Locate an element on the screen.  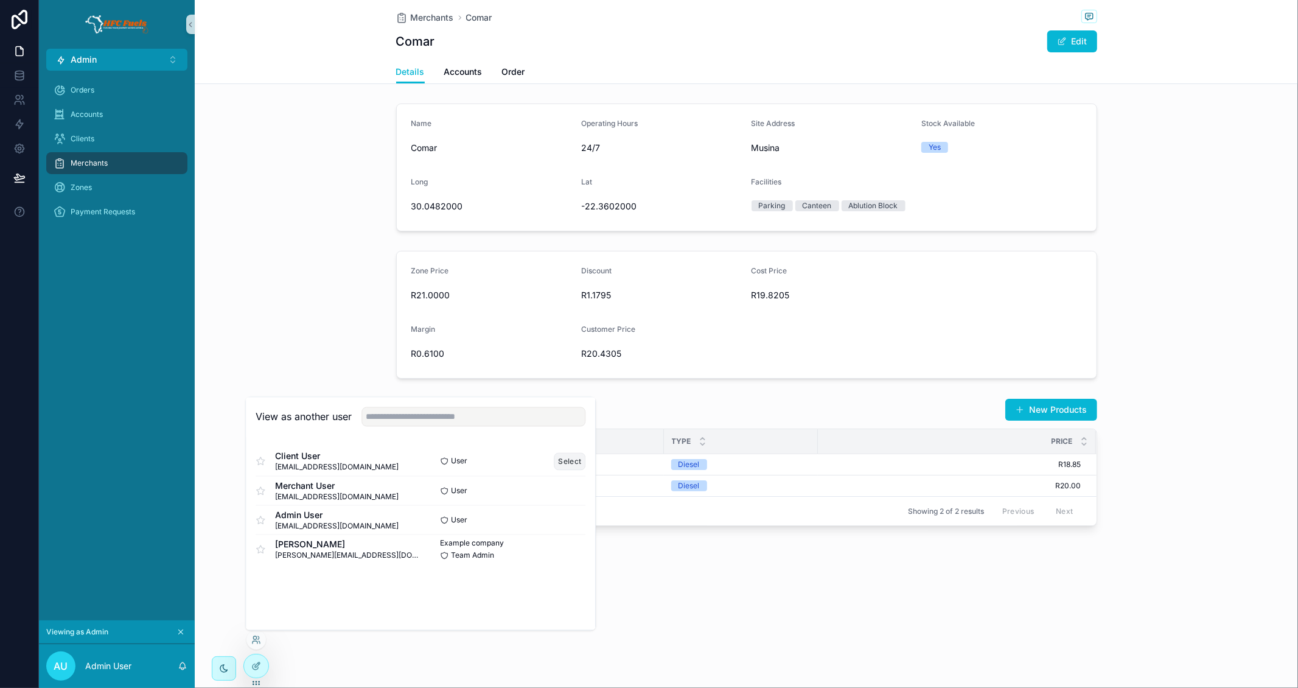
a: Payment Requests is located at coordinates (117, 212).